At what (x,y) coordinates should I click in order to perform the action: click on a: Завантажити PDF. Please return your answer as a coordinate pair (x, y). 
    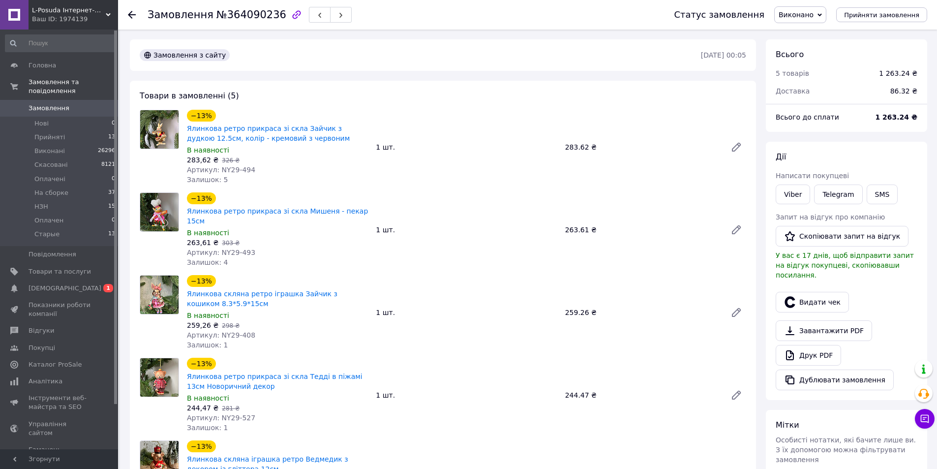
    Looking at the image, I should click on (823, 330).